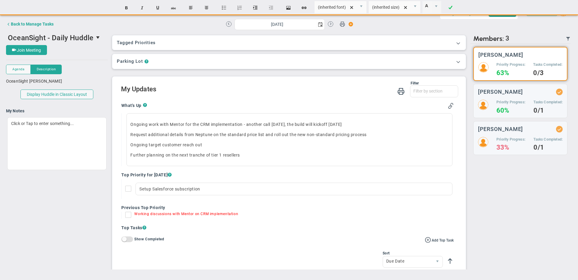 The height and width of the screenshot is (280, 578). Describe the element at coordinates (431, 7) in the screenshot. I see `span: Current selected color is rgba(255, 255, 255, 0)` at that location.